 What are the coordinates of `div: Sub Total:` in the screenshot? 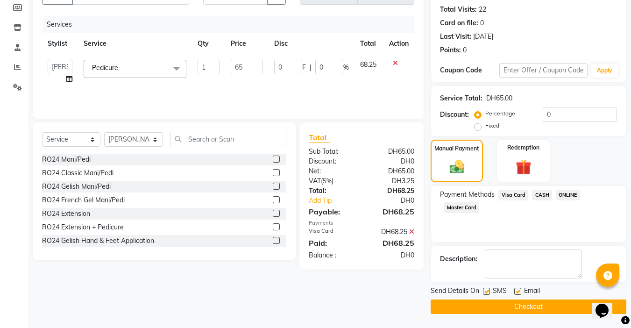 It's located at (332, 151).